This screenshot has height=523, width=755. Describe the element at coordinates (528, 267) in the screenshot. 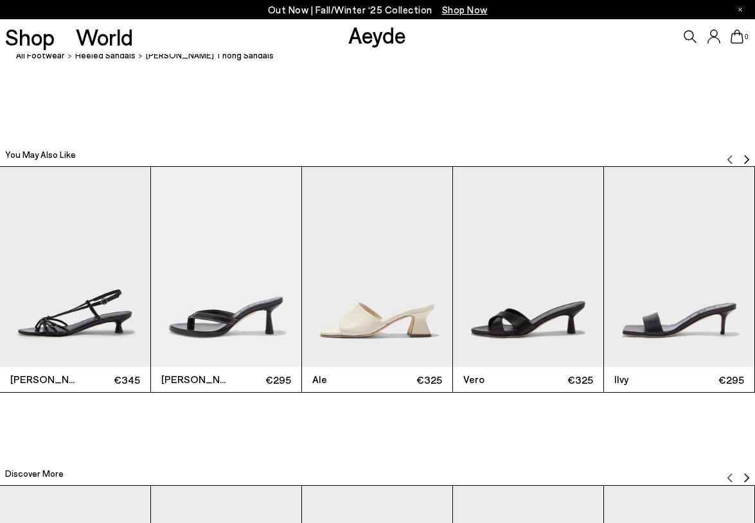

I see `img: Vero Leather Mules` at that location.